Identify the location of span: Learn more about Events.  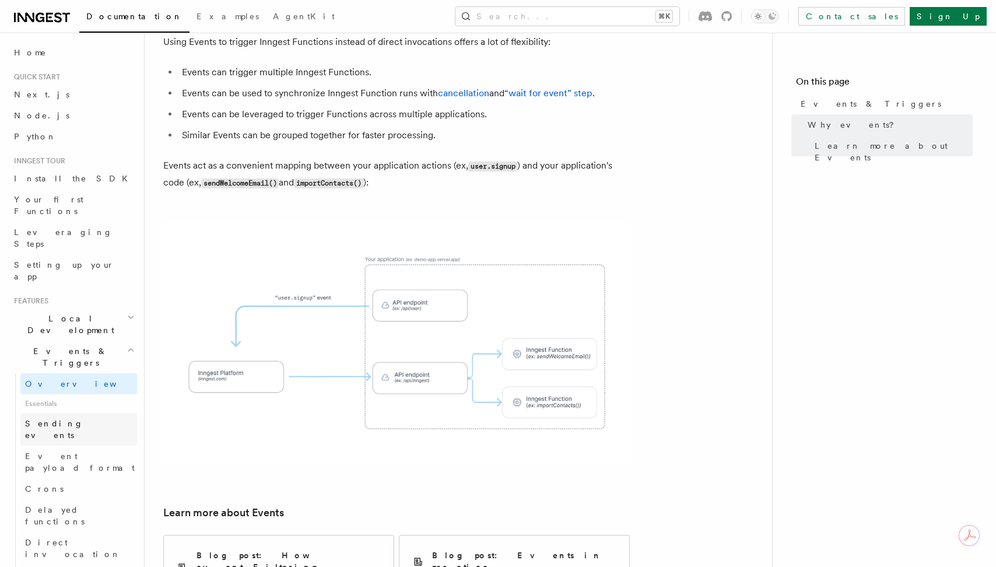
(894, 152).